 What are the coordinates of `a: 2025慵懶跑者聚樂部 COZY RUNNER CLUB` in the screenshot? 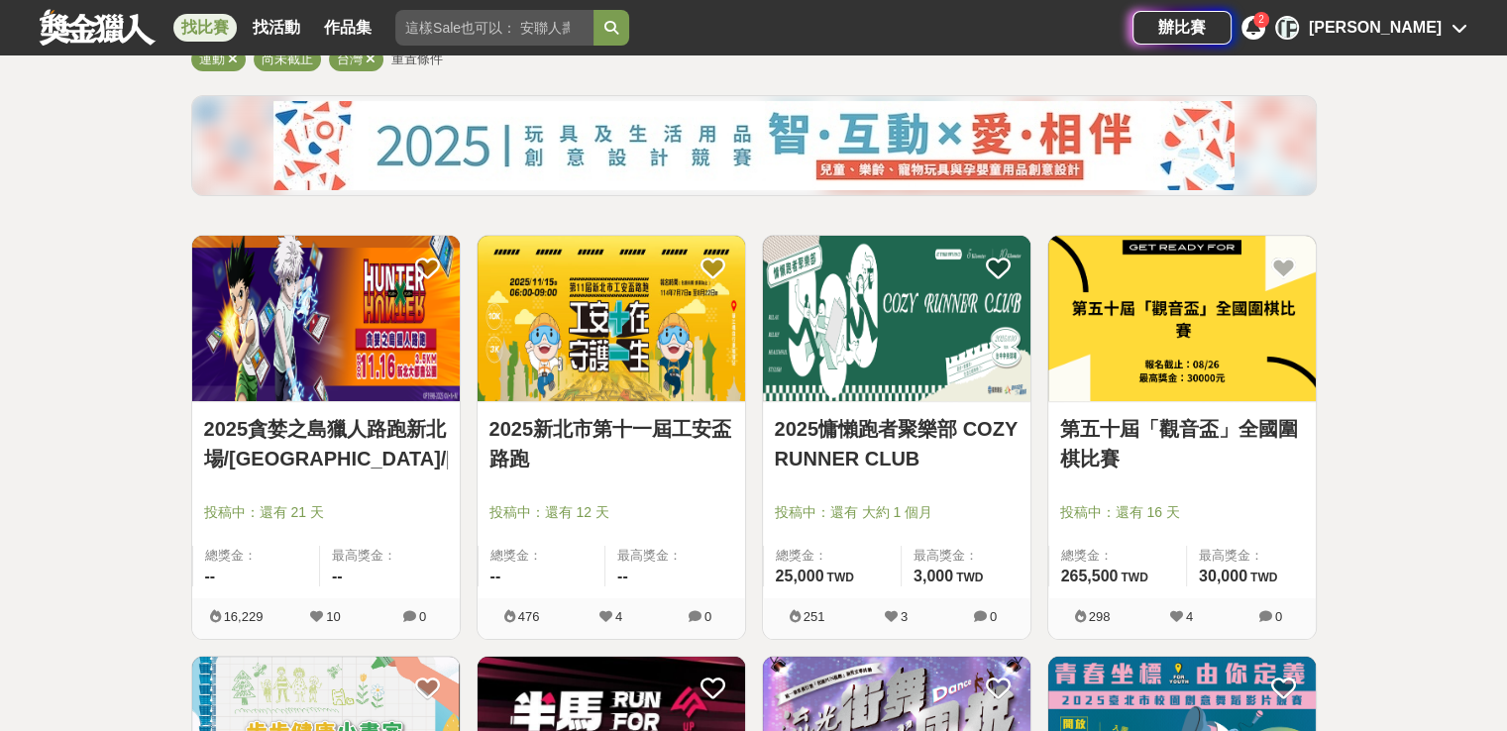 It's located at (896, 444).